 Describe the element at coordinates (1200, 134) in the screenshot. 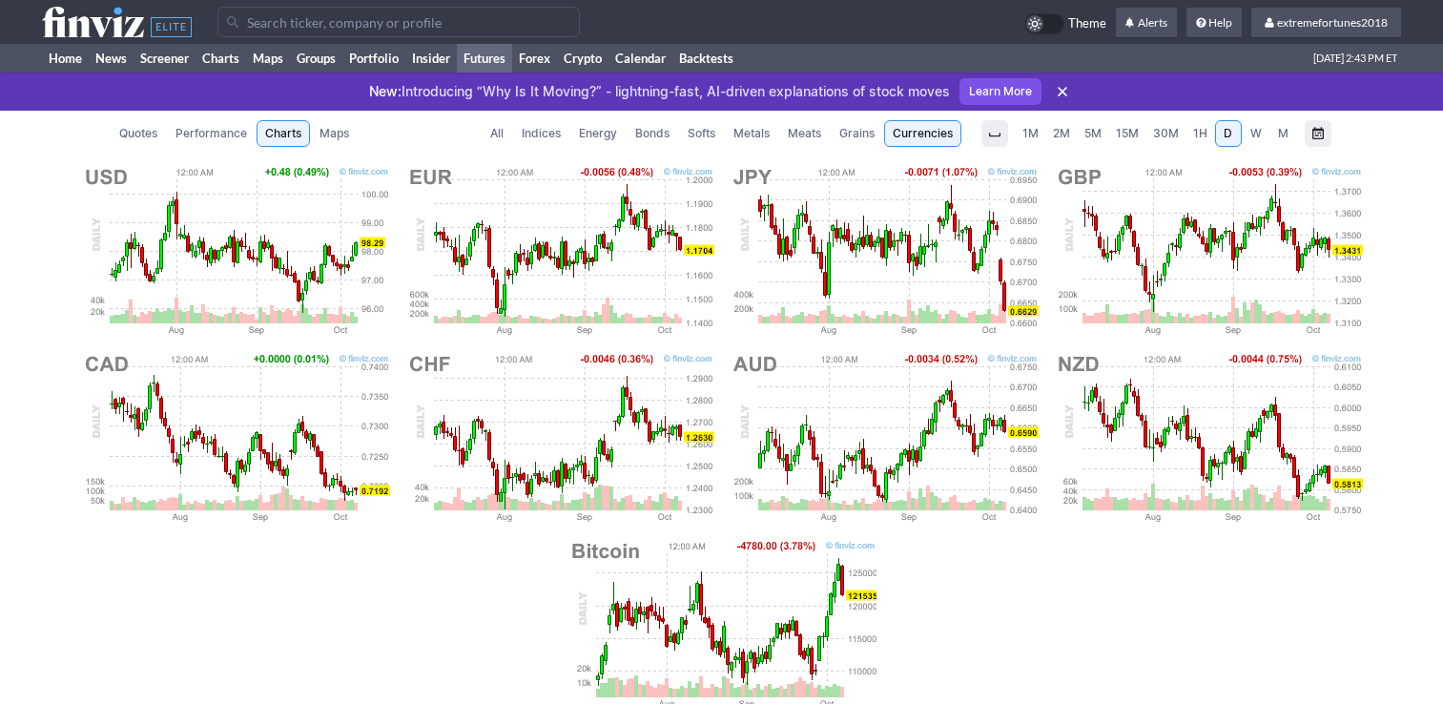

I see `a: 1H` at that location.